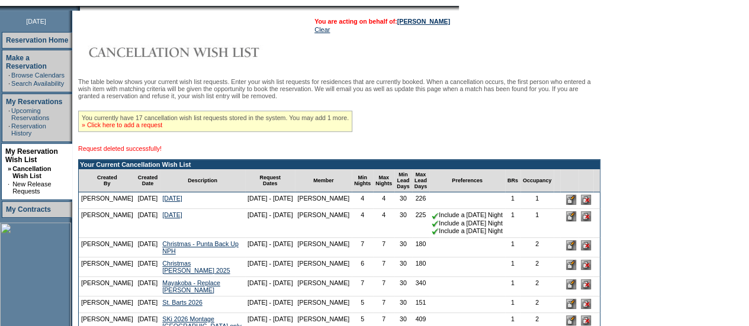 This screenshot has width=749, height=326. Describe the element at coordinates (421, 223) in the screenshot. I see `td: 225` at that location.